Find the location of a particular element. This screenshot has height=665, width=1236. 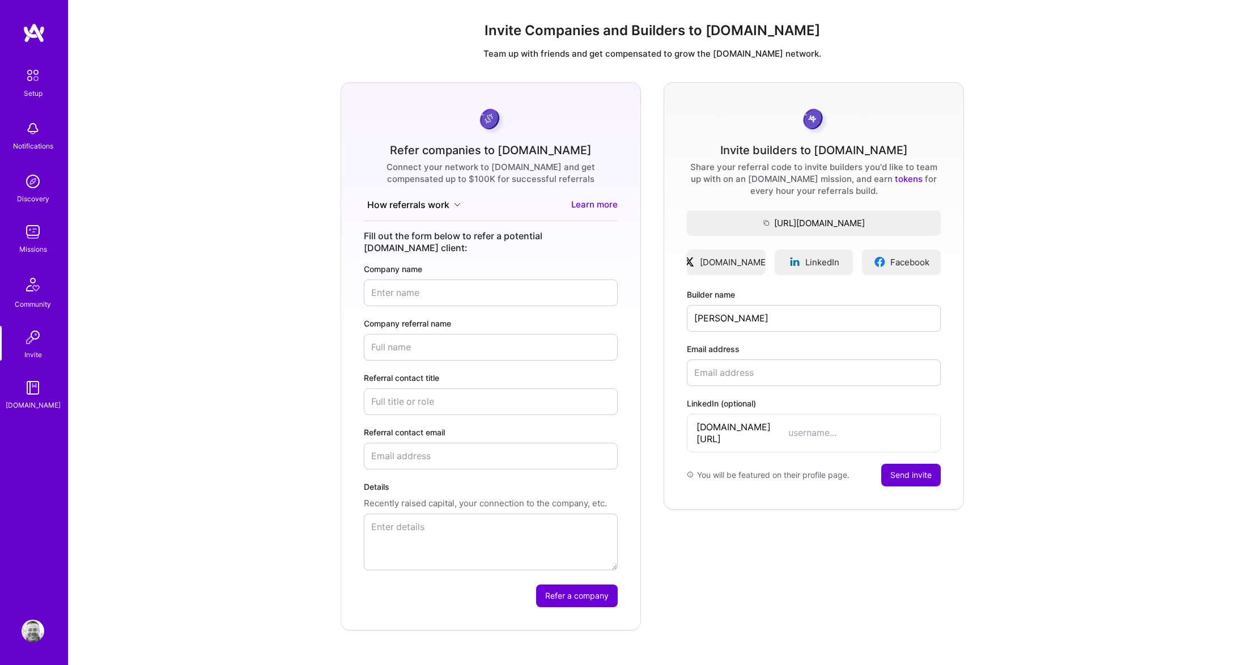

img: linkedinLogo is located at coordinates (795, 262).